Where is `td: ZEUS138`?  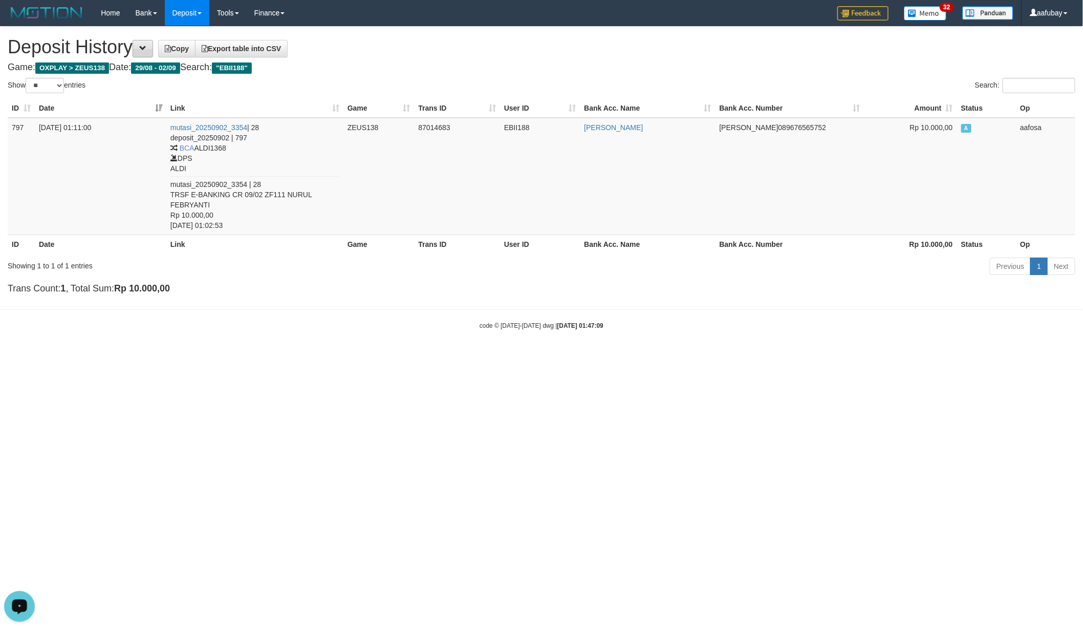
td: ZEUS138 is located at coordinates (379, 176).